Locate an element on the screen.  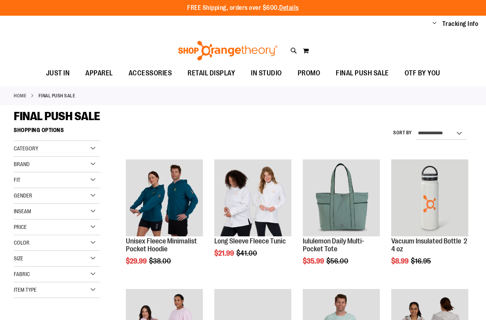
span: $29.99 is located at coordinates (137, 261).